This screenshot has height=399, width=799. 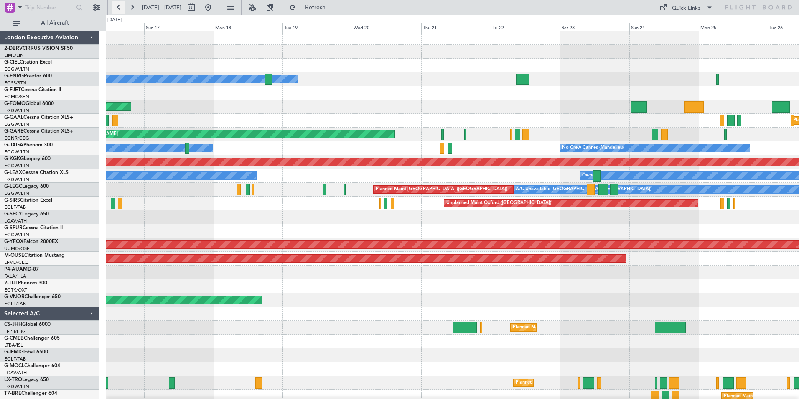 What do you see at coordinates (17, 248) in the screenshot?
I see `a: UUMO/OSF` at bounding box center [17, 248].